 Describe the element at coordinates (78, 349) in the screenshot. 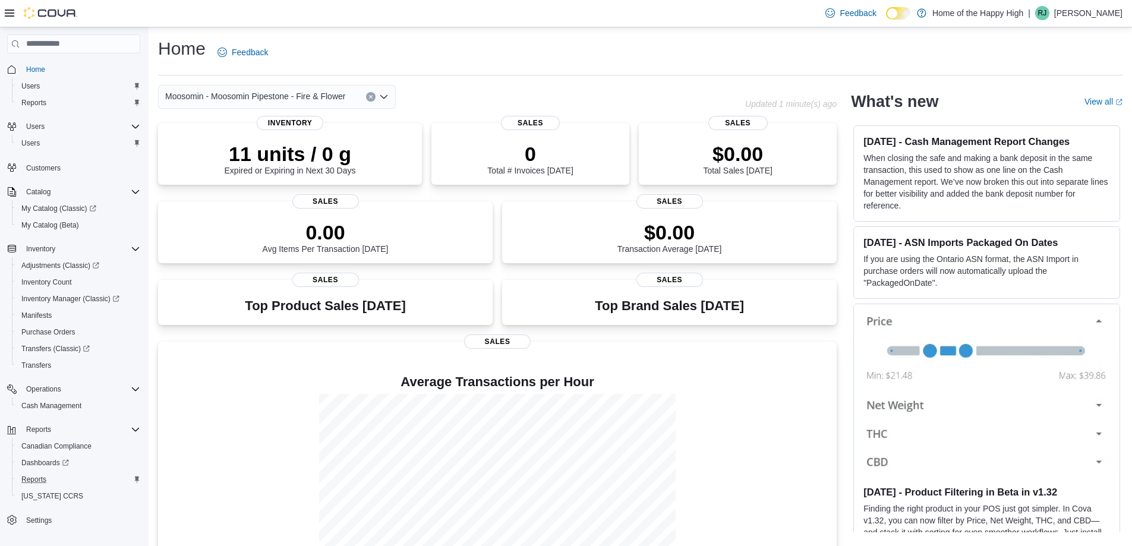

I see `span: Transfers (Classic)` at that location.